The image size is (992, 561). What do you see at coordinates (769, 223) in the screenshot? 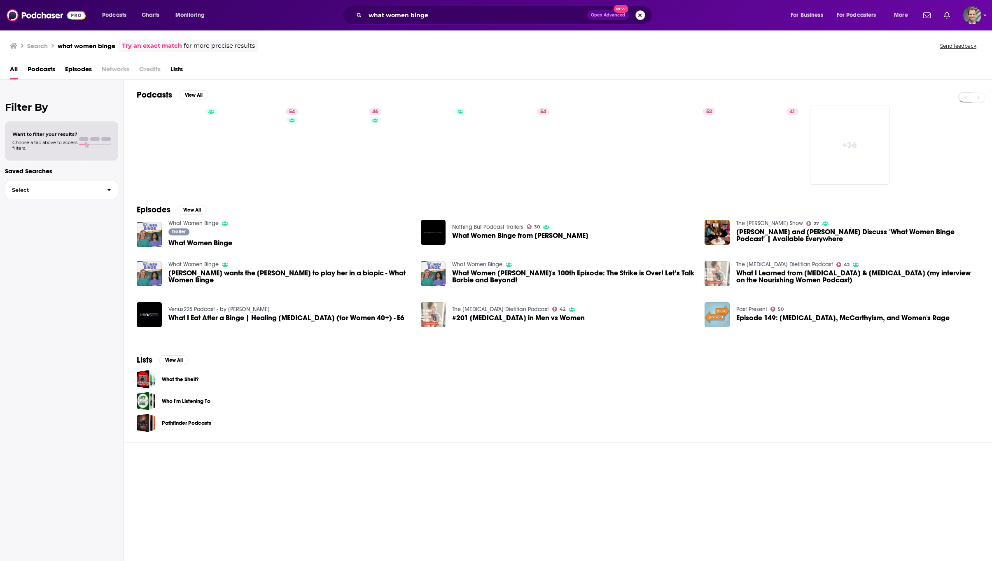
I see `a: The Brett Allan Show` at bounding box center [769, 223].